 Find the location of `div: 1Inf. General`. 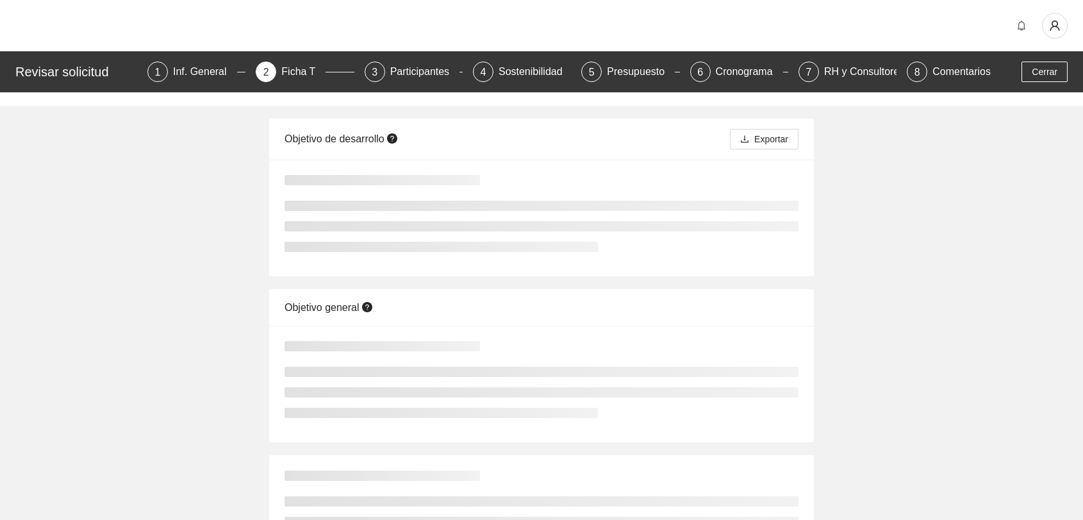

div: 1Inf. General is located at coordinates (196, 72).